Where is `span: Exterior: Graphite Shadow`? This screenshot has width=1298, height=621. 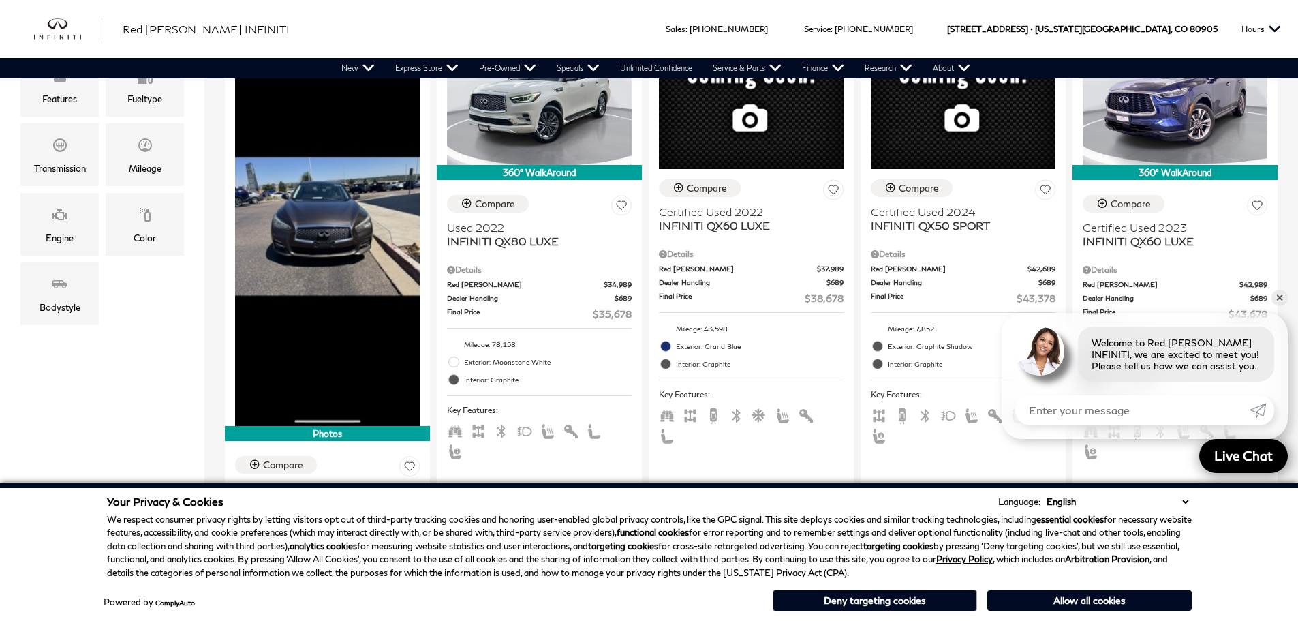 span: Exterior: Graphite Shadow is located at coordinates (971, 346).